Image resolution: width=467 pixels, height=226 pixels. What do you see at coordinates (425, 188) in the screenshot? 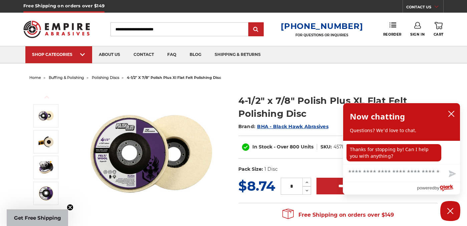
I see `span: powered` at bounding box center [425, 188].